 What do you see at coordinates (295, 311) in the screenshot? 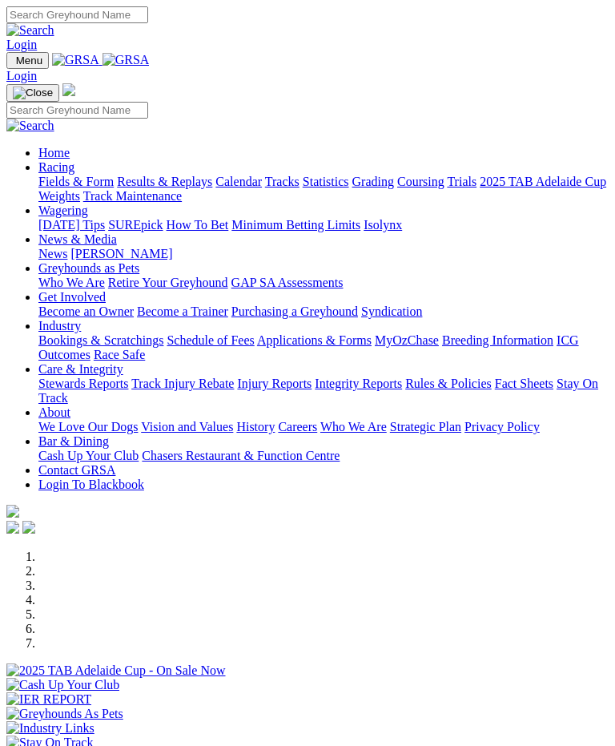
I see `a: Purchasing a Greyhound` at bounding box center [295, 311].